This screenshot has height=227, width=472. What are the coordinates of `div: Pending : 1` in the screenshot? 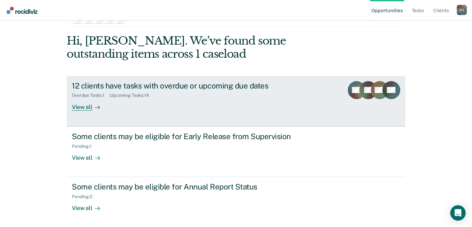 It's located at (84, 146).